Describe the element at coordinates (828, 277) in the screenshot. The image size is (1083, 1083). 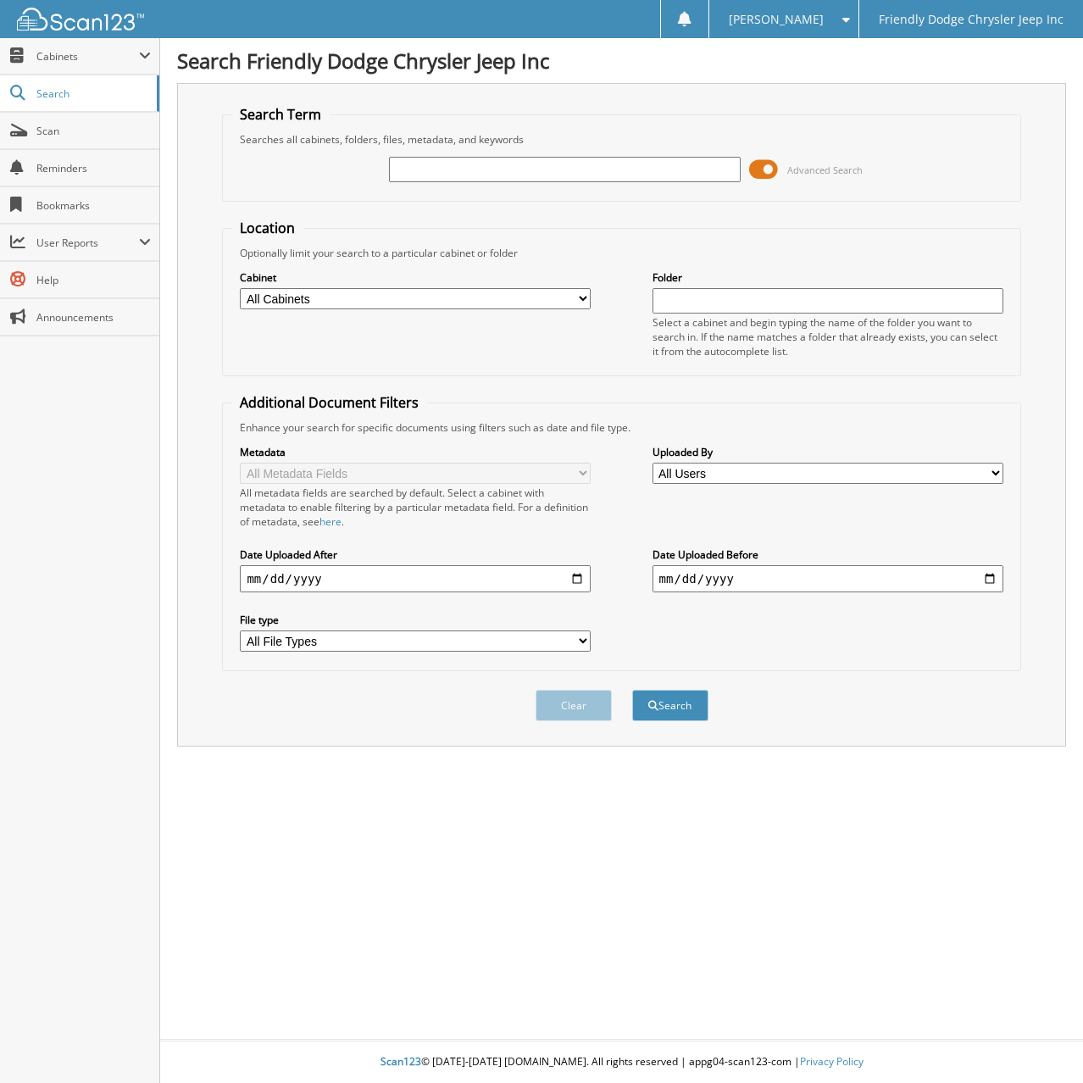
I see `label: Folder` at that location.